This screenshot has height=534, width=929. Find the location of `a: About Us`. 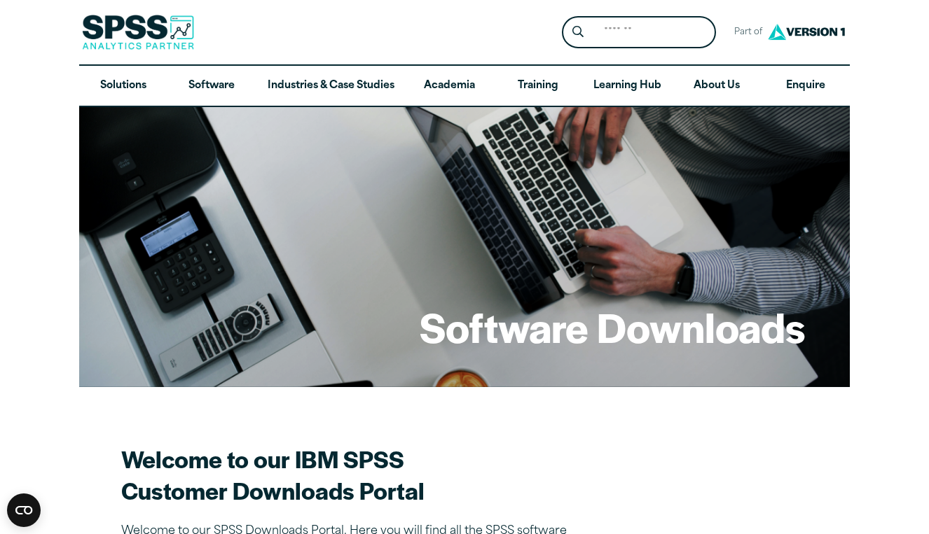

a: About Us is located at coordinates (717, 86).